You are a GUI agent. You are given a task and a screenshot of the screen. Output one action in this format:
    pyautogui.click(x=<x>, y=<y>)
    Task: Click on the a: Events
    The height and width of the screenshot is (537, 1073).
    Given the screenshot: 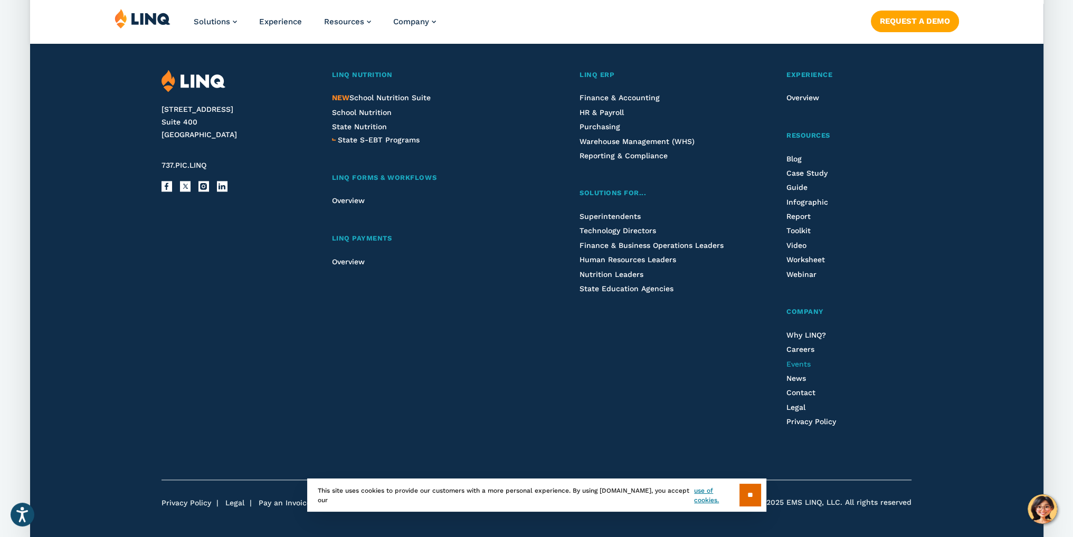 What is the action you would take?
    pyautogui.click(x=799, y=364)
    